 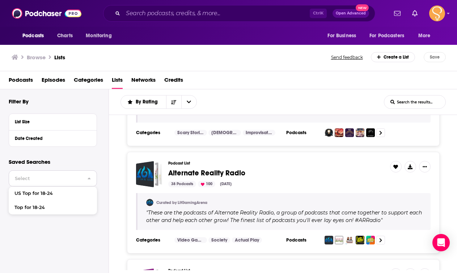 What do you see at coordinates (437, 13) in the screenshot?
I see `img: User Profile` at bounding box center [437, 13].